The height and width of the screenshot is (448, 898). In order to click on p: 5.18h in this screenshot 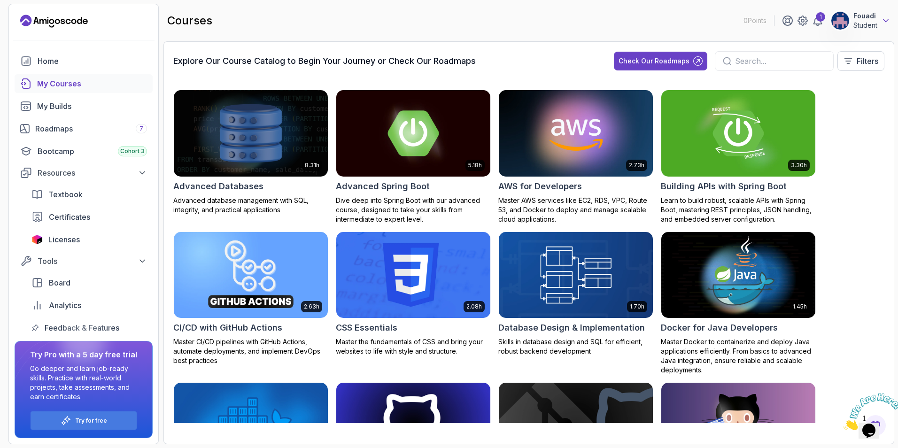, I will do `click(475, 165)`.